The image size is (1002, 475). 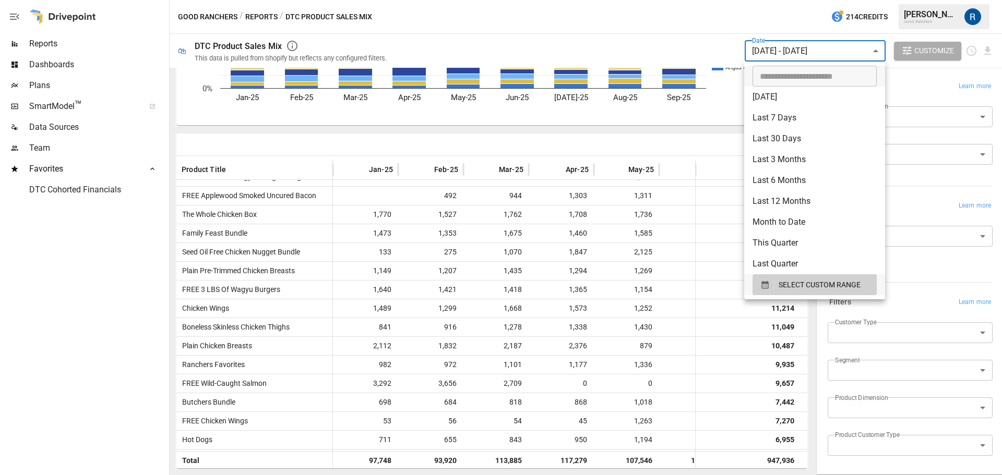 What do you see at coordinates (815, 222) in the screenshot?
I see `li: Month to Date` at bounding box center [815, 222].